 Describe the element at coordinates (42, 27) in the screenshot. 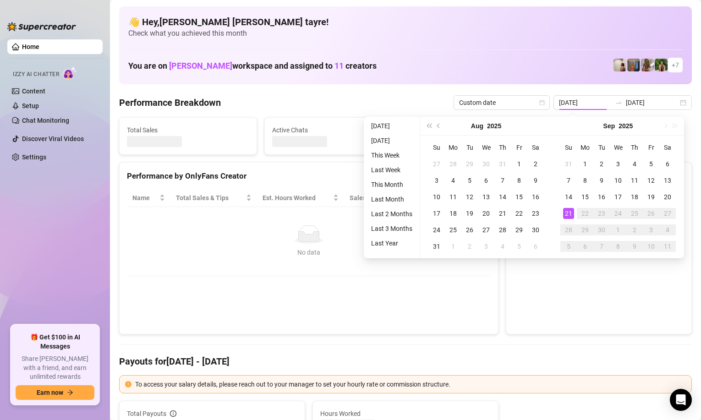

I see `img: logo-BBDzfeDw.svg` at that location.